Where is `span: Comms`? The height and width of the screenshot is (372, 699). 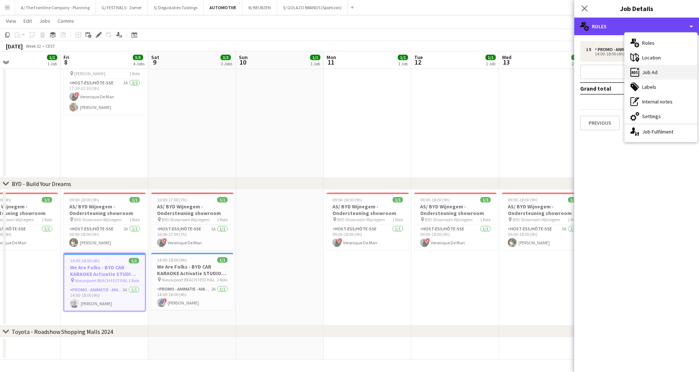
span: Comms is located at coordinates (66, 21).